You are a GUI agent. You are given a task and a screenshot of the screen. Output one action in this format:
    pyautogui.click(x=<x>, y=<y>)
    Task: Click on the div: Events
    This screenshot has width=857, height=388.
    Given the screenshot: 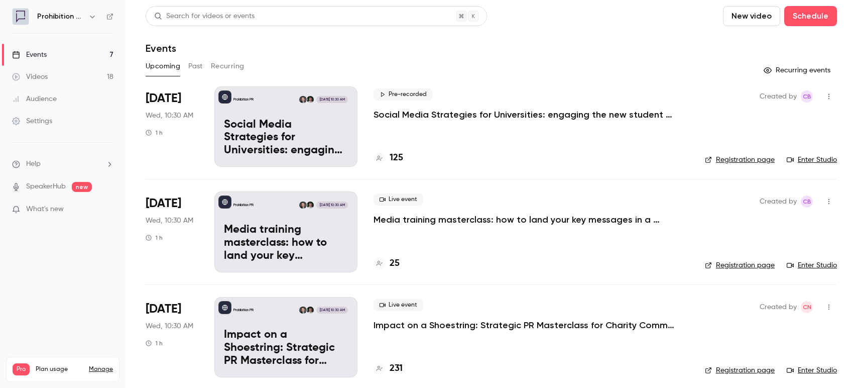 What is the action you would take?
    pyautogui.click(x=29, y=55)
    